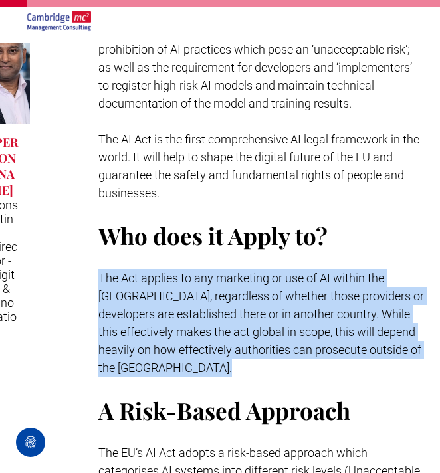 This screenshot has height=473, width=440. What do you see at coordinates (420, 21) in the screenshot?
I see `button: menu` at bounding box center [420, 21].